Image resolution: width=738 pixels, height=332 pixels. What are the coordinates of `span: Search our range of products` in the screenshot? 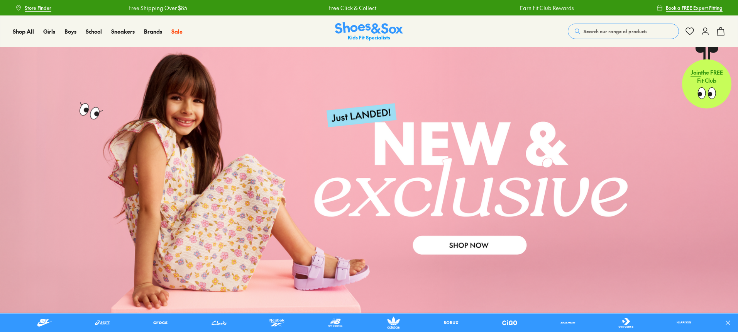 It's located at (615, 31).